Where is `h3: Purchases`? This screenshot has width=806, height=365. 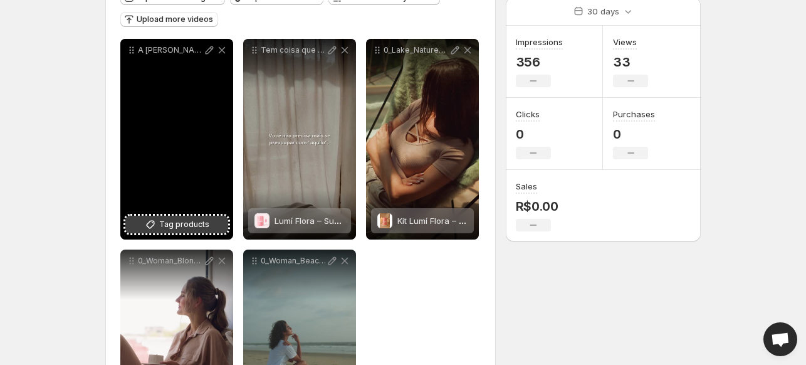
h3: Purchases is located at coordinates (634, 114).